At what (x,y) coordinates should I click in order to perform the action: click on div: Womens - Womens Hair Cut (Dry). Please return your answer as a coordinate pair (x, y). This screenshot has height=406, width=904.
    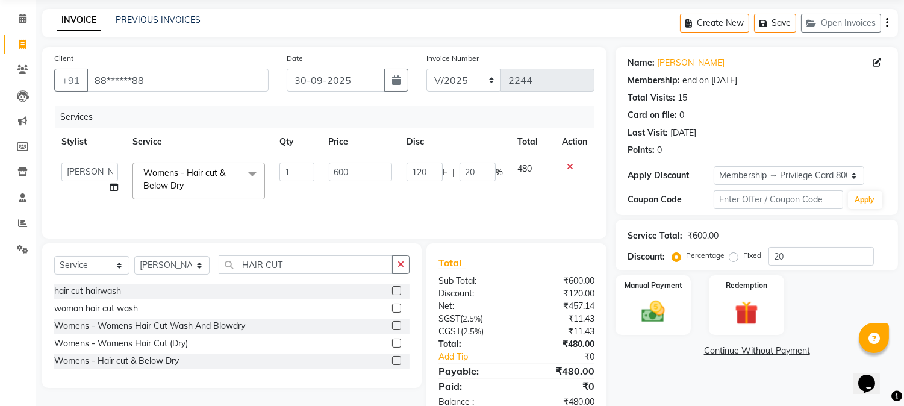
    Looking at the image, I should click on (121, 343).